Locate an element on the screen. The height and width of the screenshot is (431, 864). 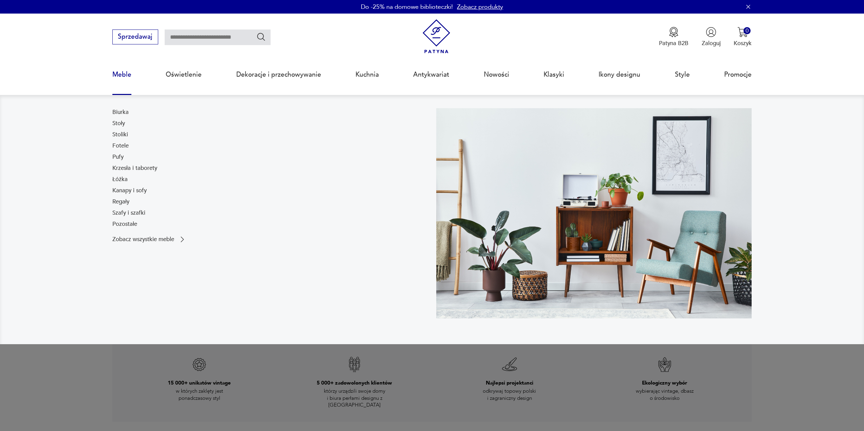
button: Sprzedawaj is located at coordinates (135, 37).